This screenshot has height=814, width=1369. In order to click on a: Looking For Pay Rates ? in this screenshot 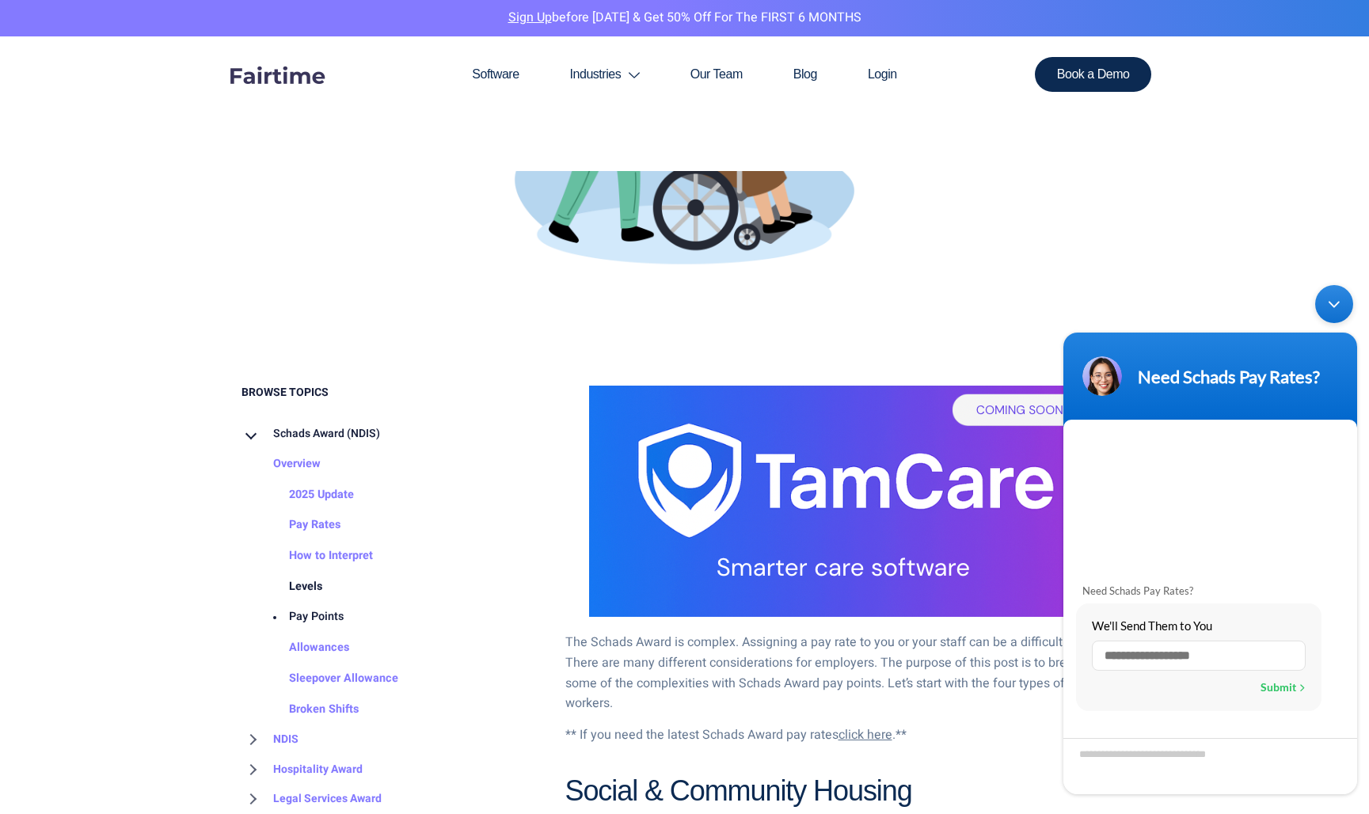, I will do `click(872, 735)`.